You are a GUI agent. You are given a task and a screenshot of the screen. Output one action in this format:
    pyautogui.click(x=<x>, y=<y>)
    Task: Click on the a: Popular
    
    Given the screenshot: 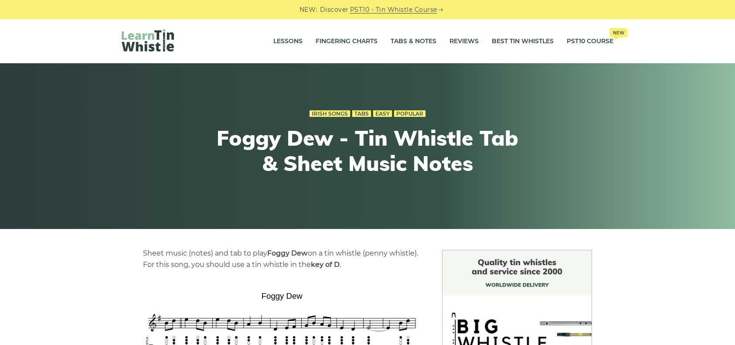 What is the action you would take?
    pyautogui.click(x=410, y=114)
    